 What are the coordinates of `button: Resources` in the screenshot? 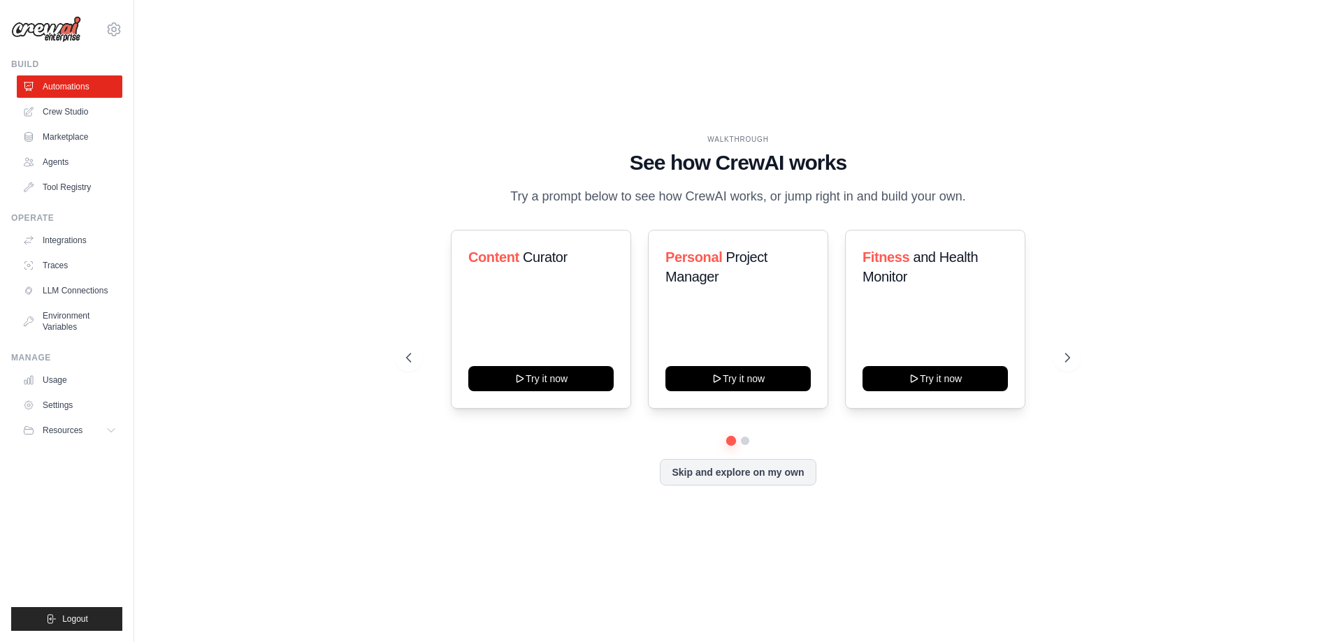 It's located at (69, 430).